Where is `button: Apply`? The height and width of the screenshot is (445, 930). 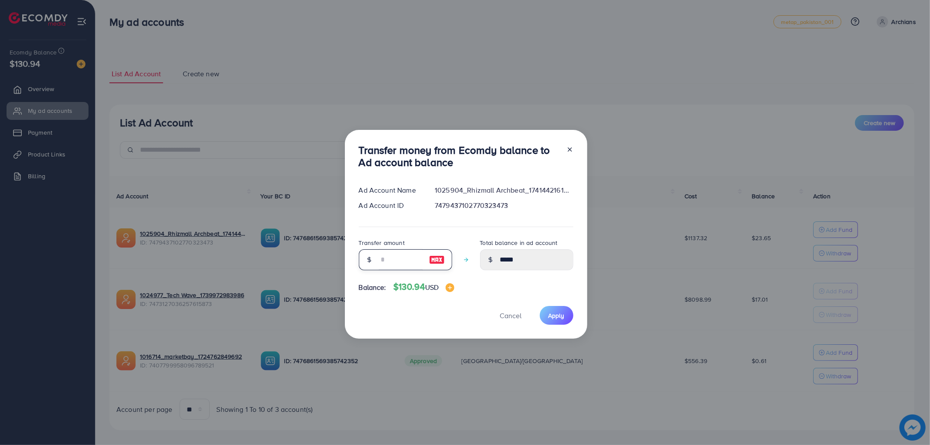 button: Apply is located at coordinates (556, 315).